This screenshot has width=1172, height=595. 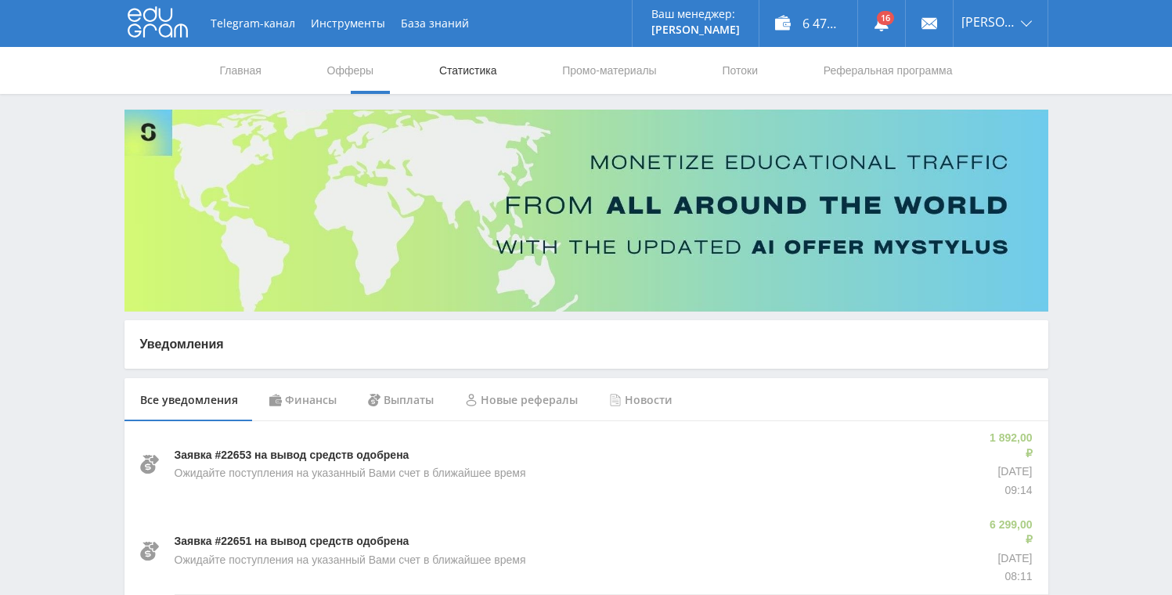 I want to click on div: Новые рефералы, so click(x=521, y=400).